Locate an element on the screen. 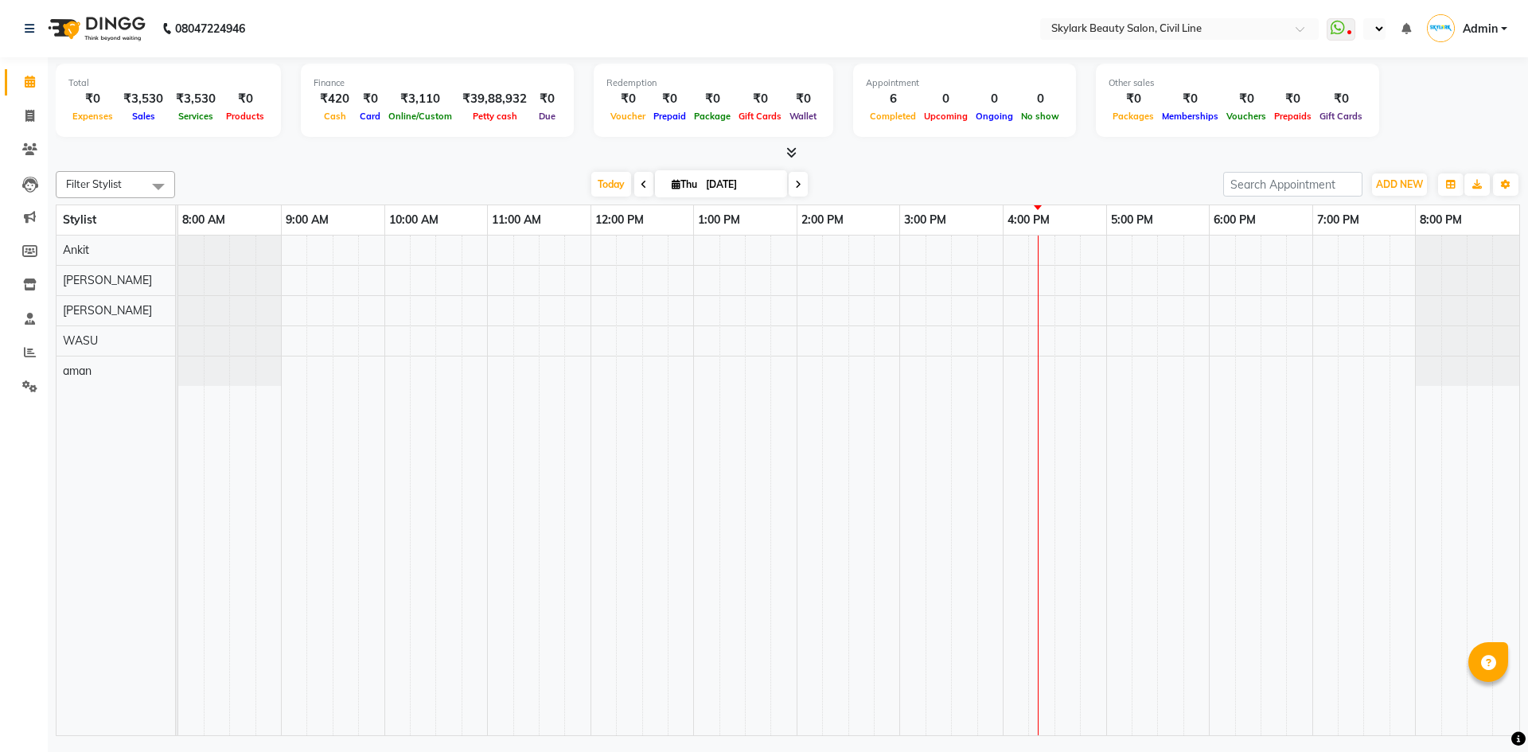  a: 8:00 PM is located at coordinates (1441, 220).